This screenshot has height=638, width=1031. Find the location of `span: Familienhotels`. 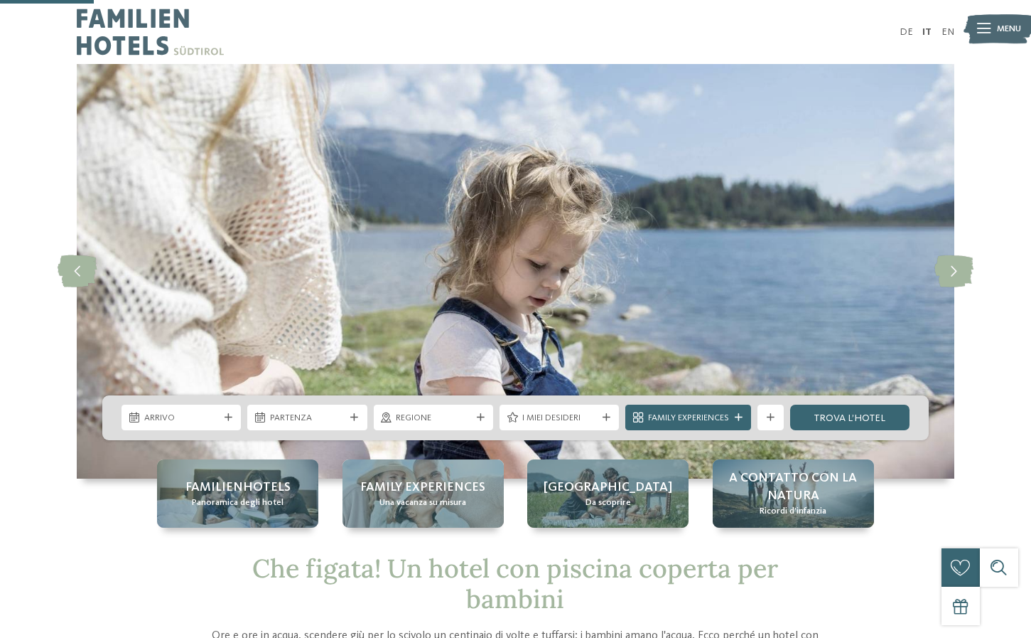

span: Familienhotels is located at coordinates (238, 487).